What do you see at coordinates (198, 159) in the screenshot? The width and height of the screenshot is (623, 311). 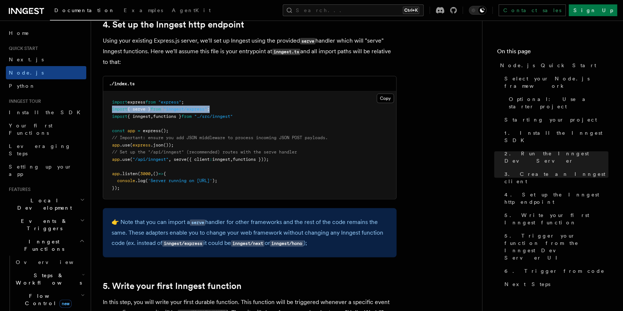 I see `span: ({ client` at bounding box center [198, 159].